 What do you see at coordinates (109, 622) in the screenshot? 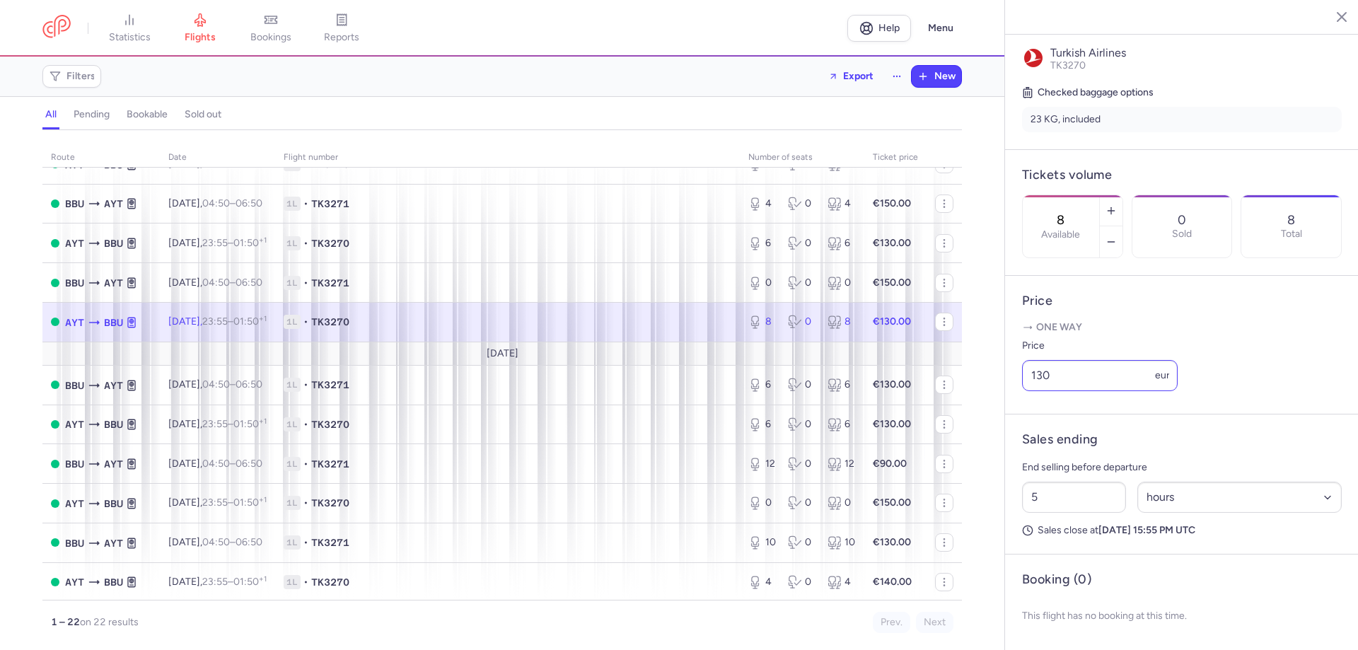
I see `span: on 22 results` at bounding box center [109, 622].